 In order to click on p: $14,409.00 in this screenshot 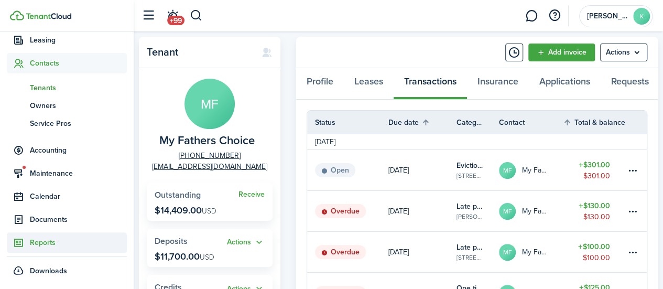, I will do `click(186, 210)`.